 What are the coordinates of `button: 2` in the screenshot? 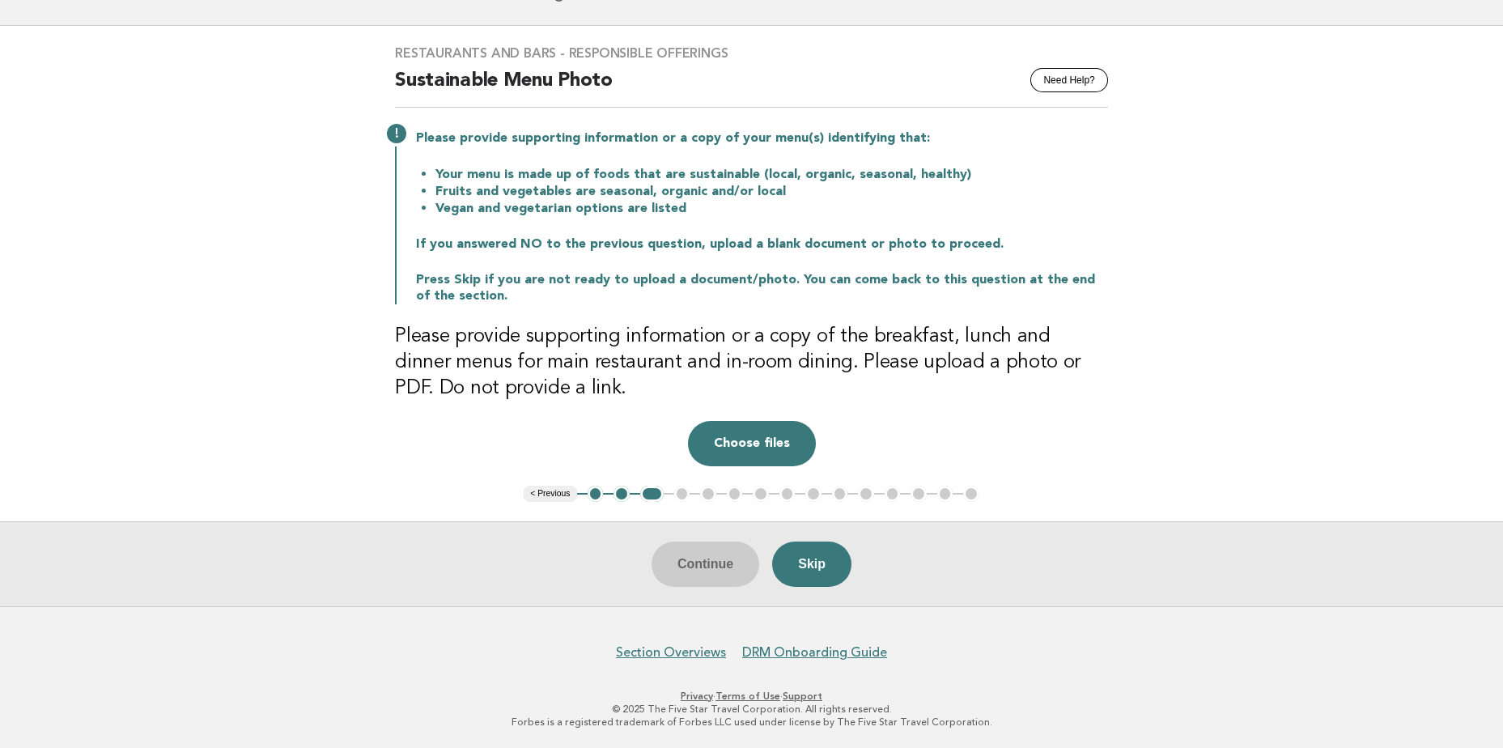 It's located at (622, 494).